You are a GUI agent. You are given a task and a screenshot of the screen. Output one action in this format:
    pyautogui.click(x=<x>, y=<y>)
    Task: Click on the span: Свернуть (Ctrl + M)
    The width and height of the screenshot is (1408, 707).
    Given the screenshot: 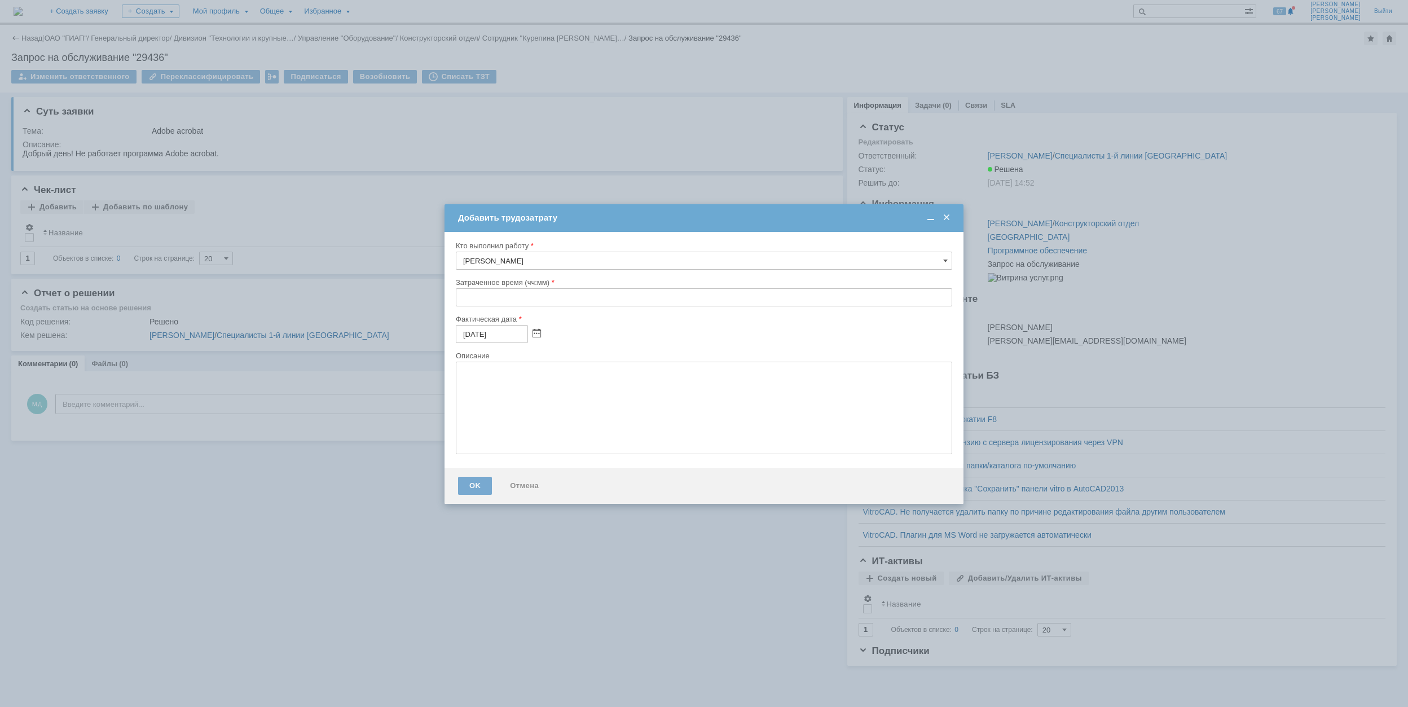 What is the action you would take?
    pyautogui.click(x=931, y=218)
    